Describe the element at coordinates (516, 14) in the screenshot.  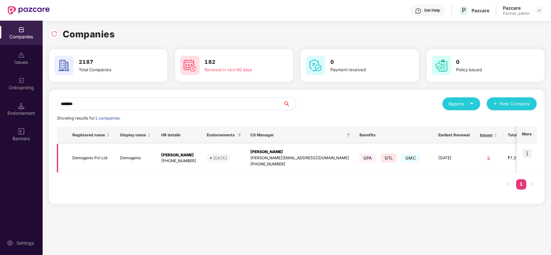
I see `div: Partner_admin` at that location.